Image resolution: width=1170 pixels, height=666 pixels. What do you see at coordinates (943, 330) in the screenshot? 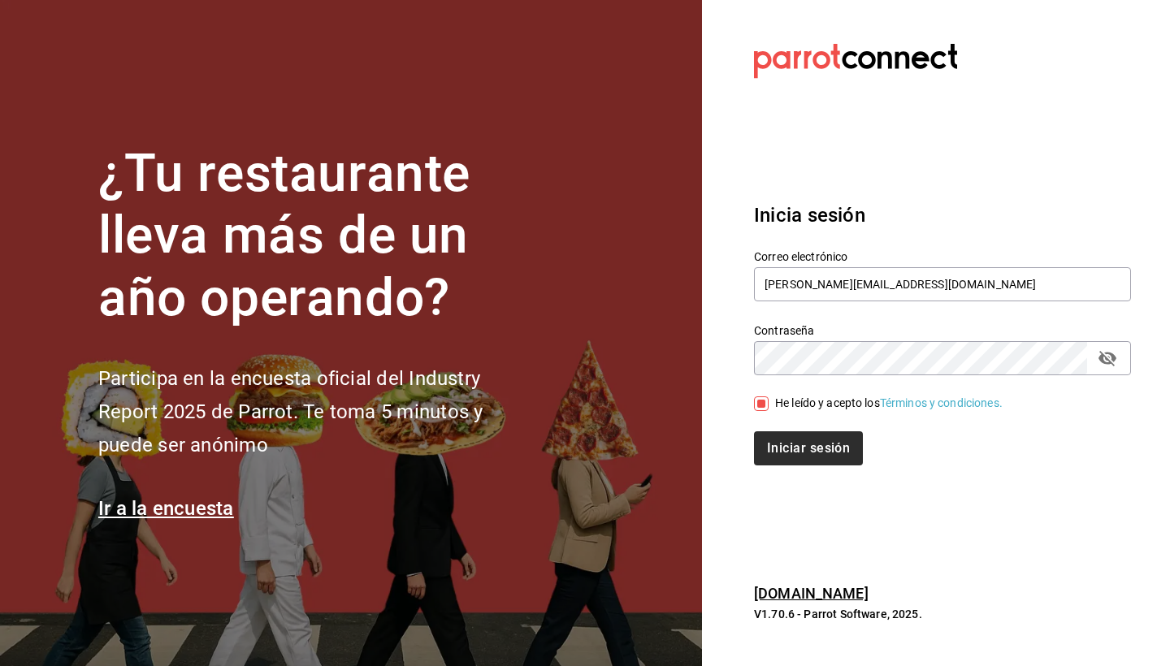
I see `label: Contraseña` at bounding box center [943, 330].